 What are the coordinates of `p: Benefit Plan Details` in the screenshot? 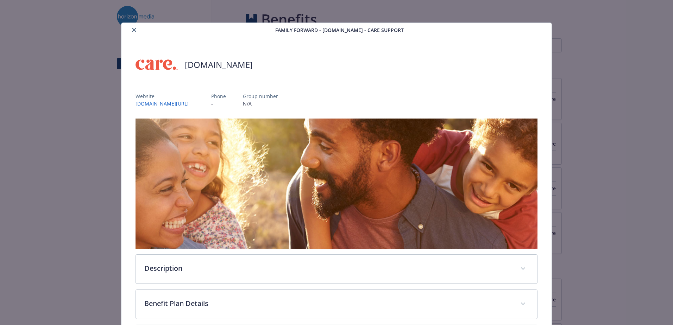 It's located at (328, 304).